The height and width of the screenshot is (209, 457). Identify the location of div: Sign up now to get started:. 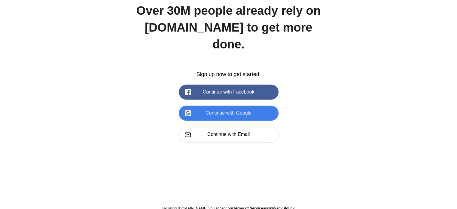
(229, 74).